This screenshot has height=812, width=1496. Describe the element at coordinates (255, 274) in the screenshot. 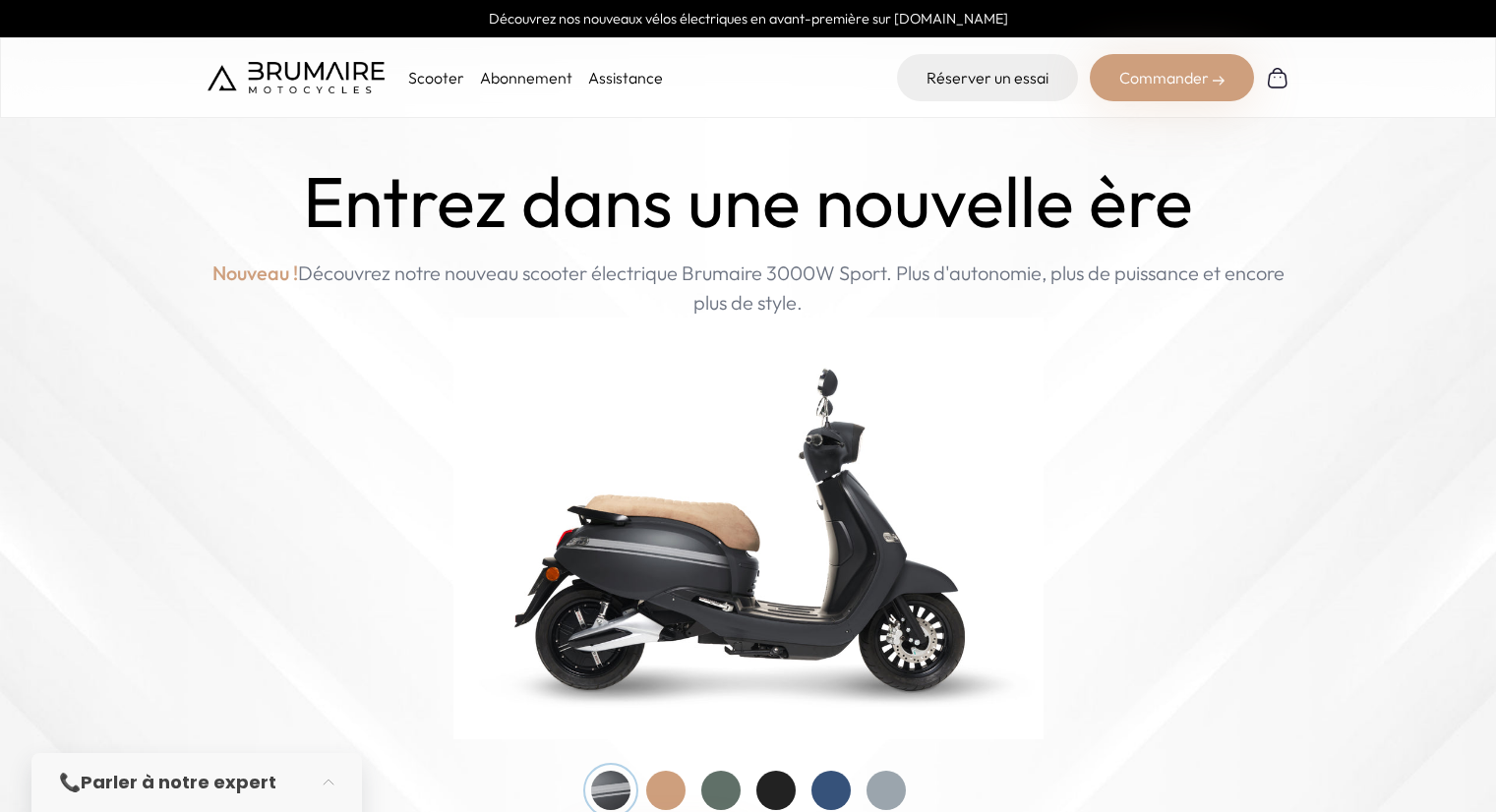

I see `span: Nouveau !` at that location.